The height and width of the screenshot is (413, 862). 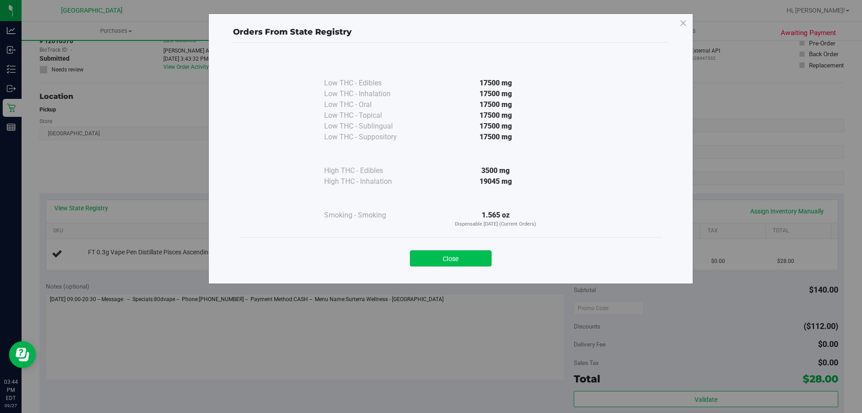 I want to click on div: High THC - Edibles, so click(x=369, y=171).